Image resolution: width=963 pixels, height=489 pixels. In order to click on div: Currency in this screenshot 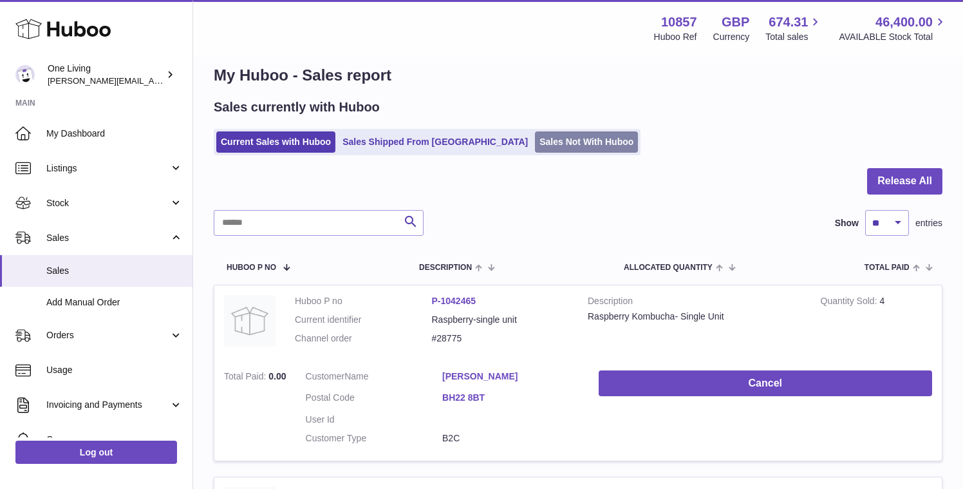, I will do `click(731, 37)`.